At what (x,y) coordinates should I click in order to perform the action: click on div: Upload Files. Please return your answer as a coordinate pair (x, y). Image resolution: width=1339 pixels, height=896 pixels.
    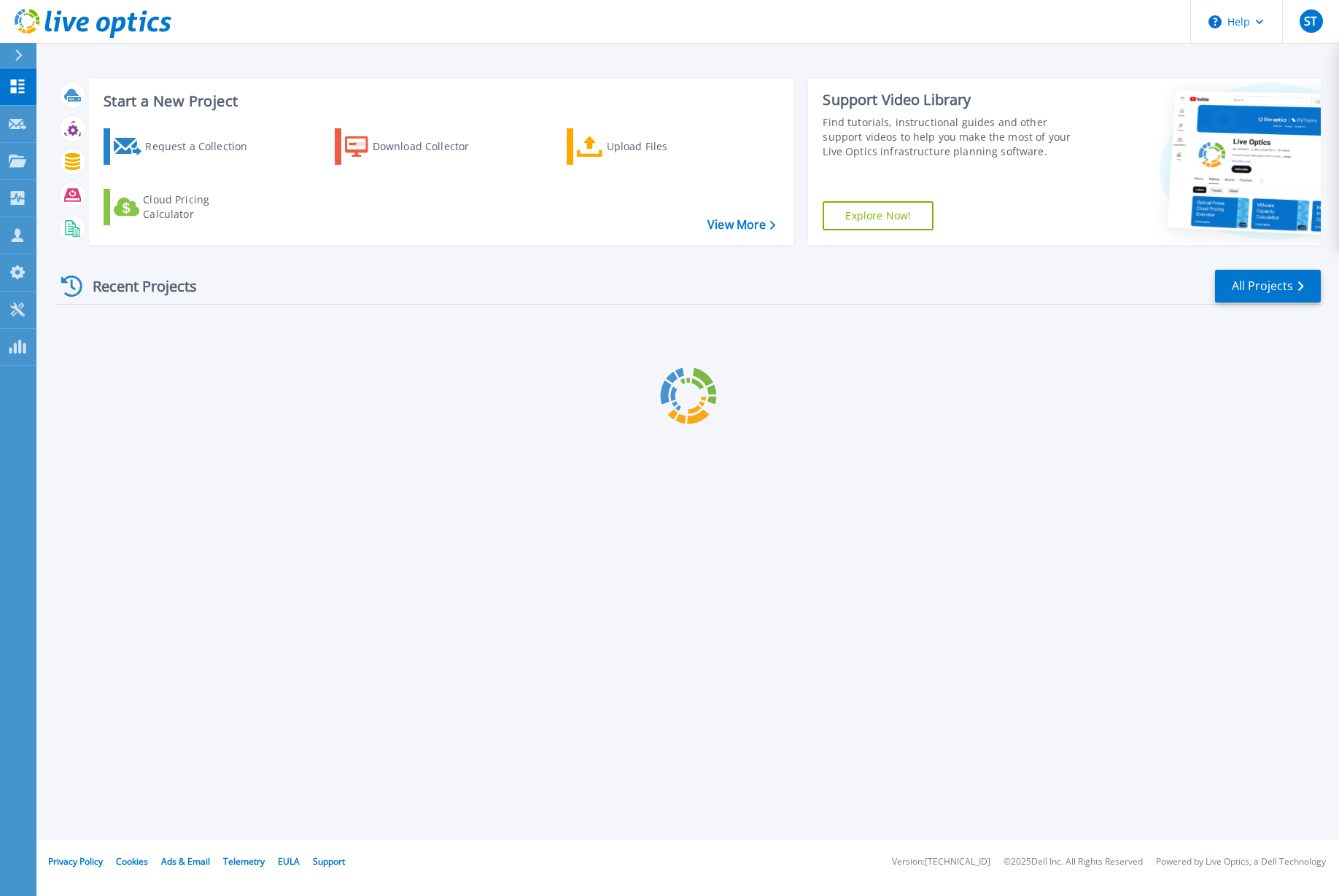
    Looking at the image, I should click on (666, 146).